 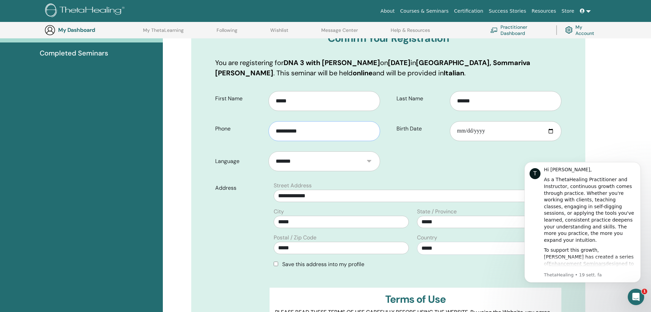 I want to click on a: Courses & Seminars, so click(x=425, y=11).